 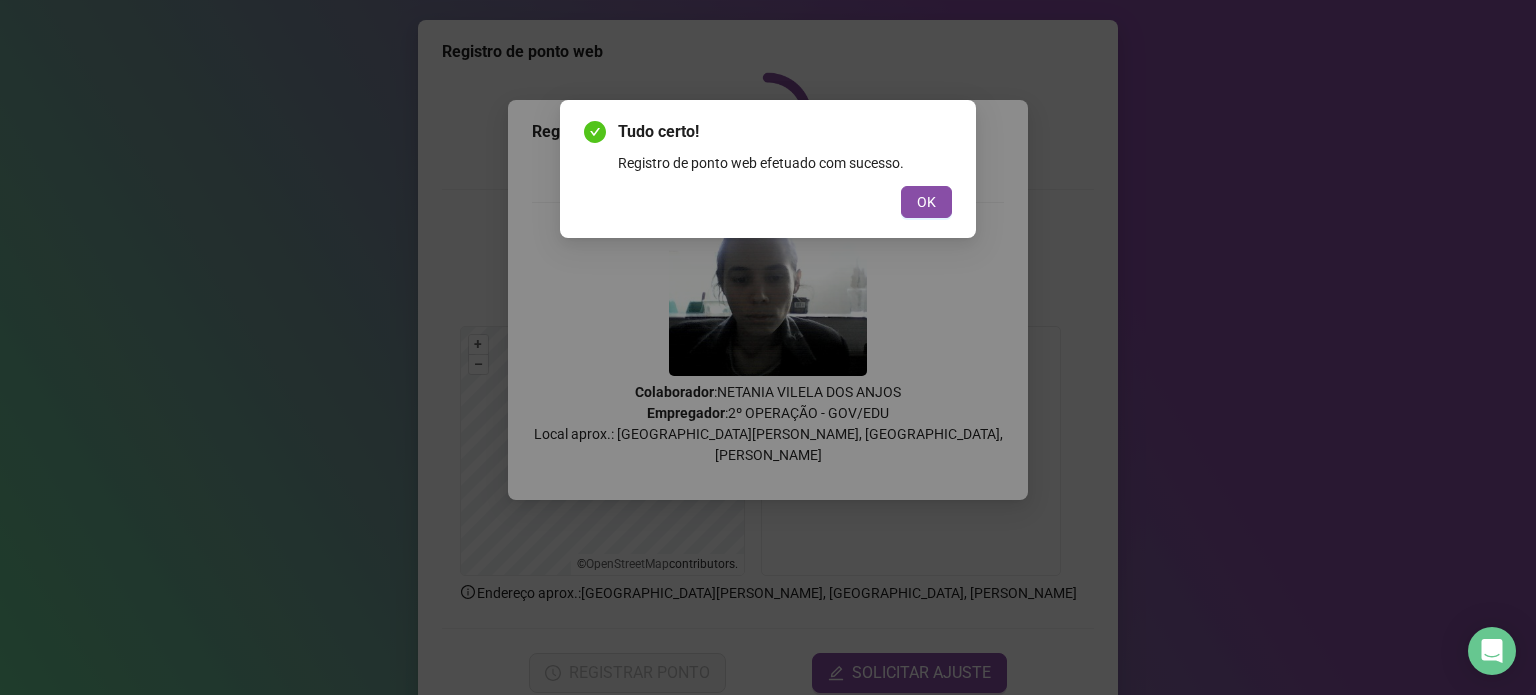 I want to click on div: Registro de ponto web efetuado com sucesso., so click(x=785, y=163).